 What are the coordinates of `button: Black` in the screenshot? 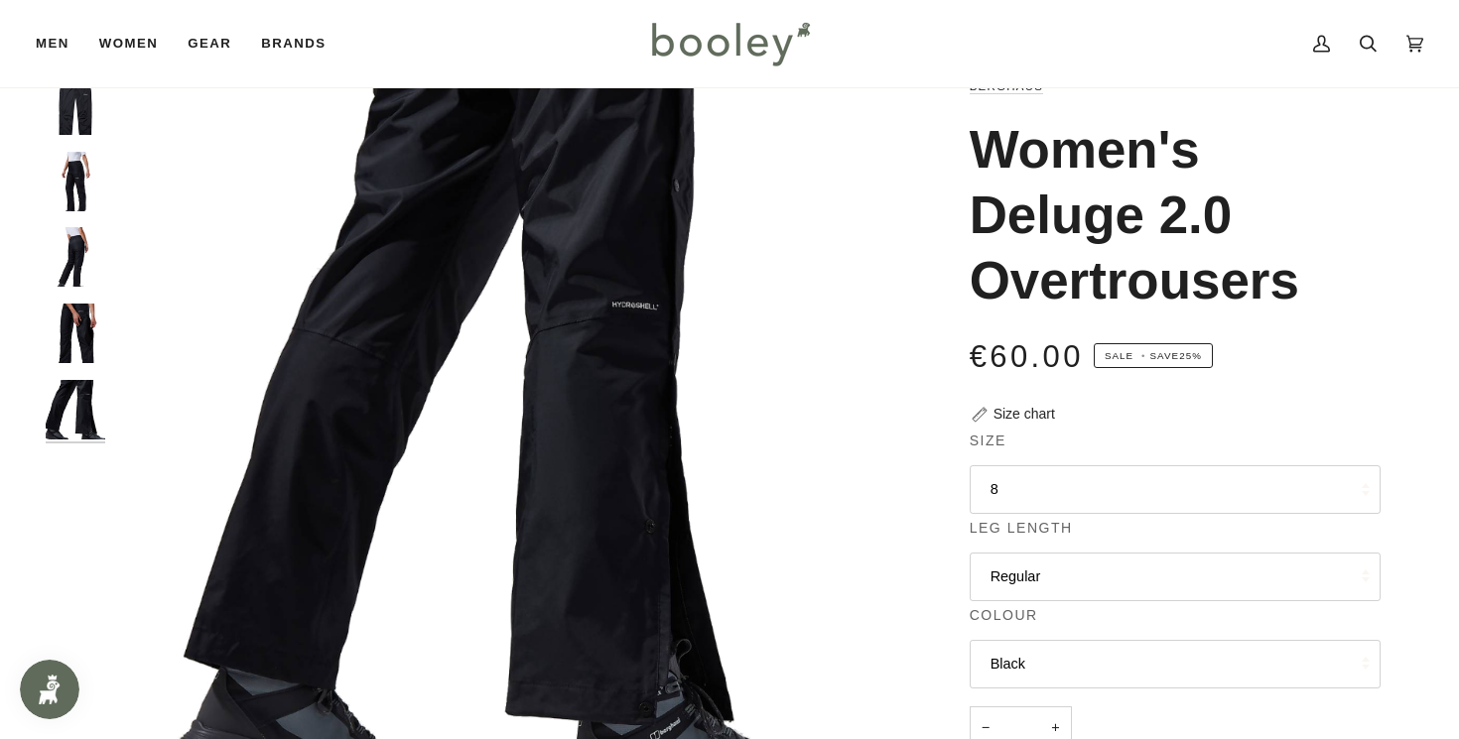 It's located at (1175, 664).